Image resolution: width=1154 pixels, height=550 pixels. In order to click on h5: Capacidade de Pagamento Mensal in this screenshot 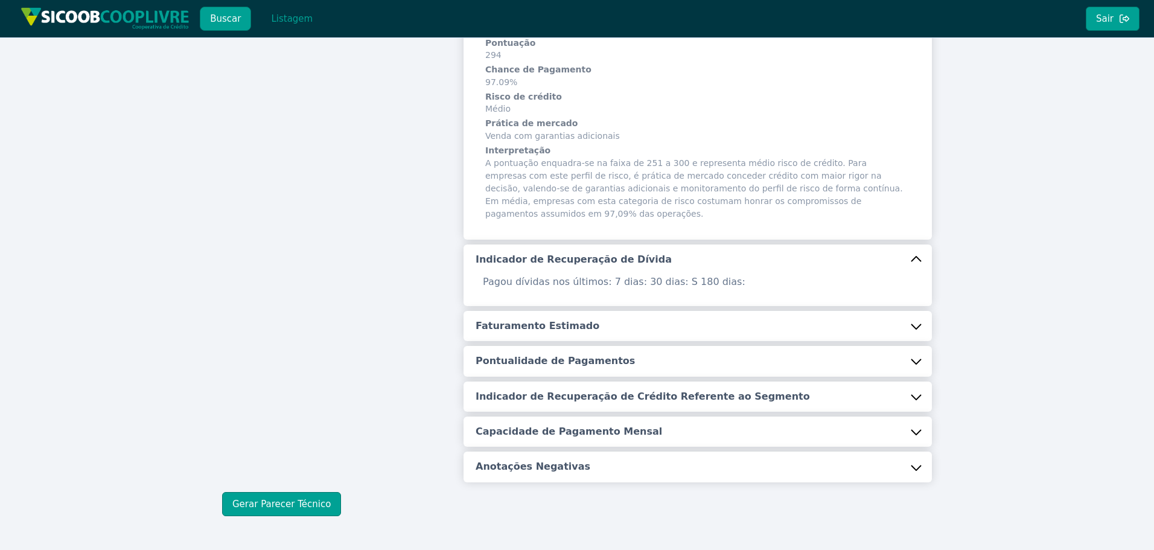, I will do `click(569, 432)`.